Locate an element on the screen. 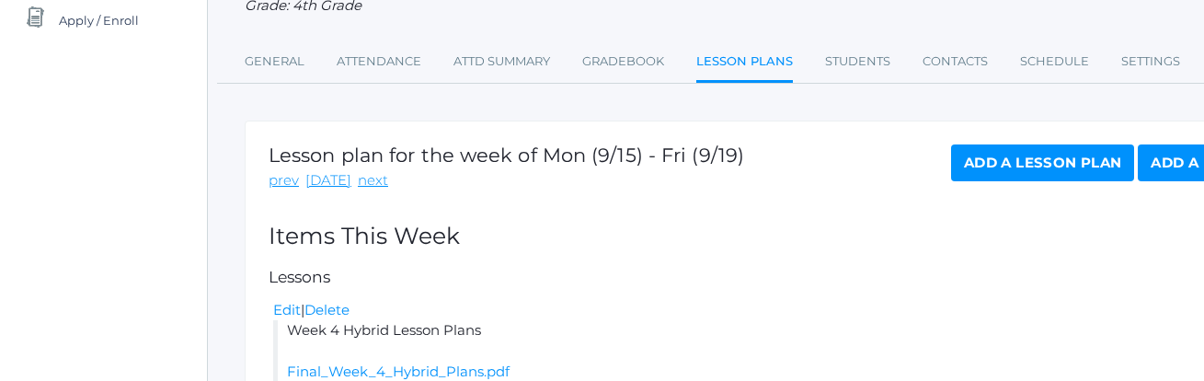  a: Students is located at coordinates (857, 62).